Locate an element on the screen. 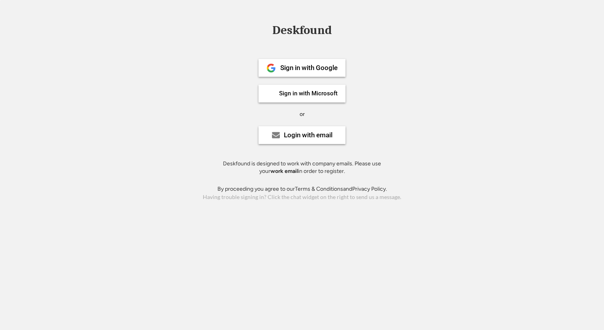  div: Sign in with Google is located at coordinates (309, 68).